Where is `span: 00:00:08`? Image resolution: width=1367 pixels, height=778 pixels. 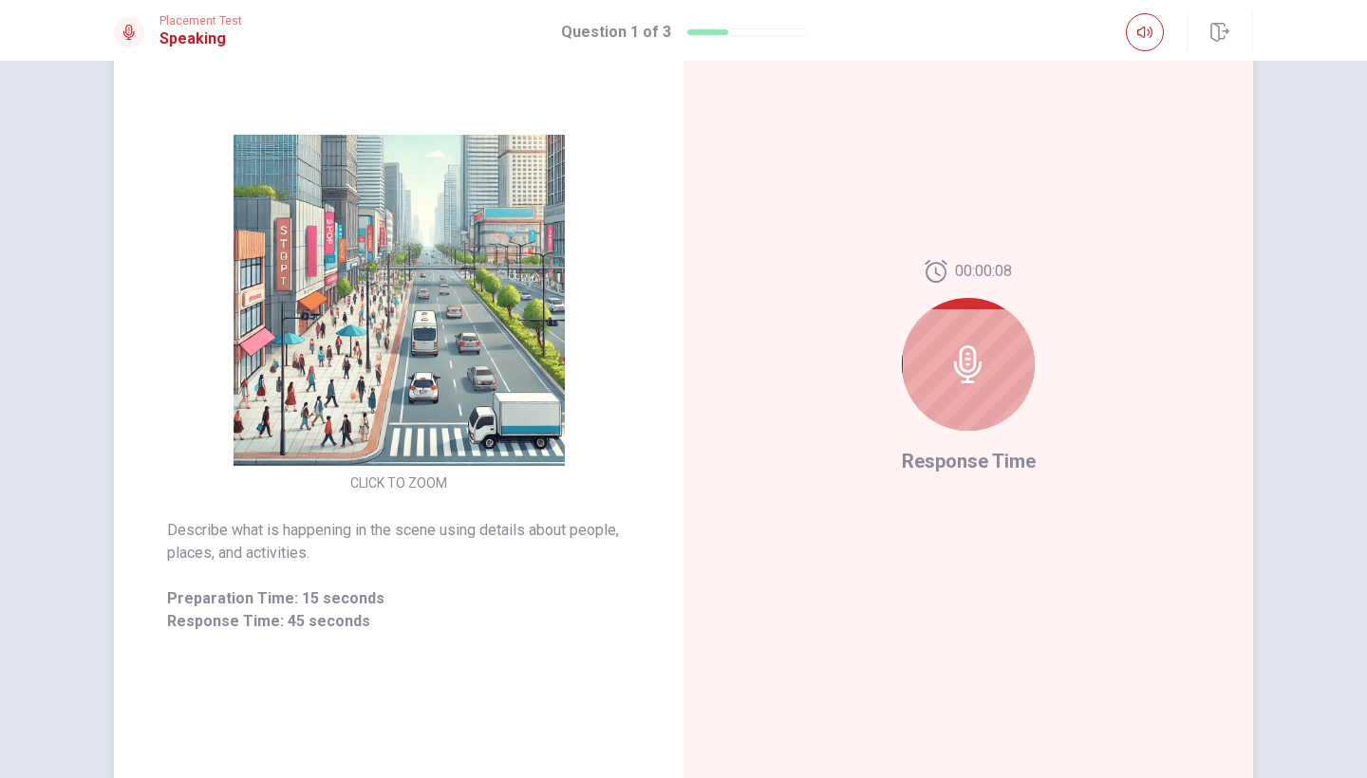
span: 00:00:08 is located at coordinates (984, 272).